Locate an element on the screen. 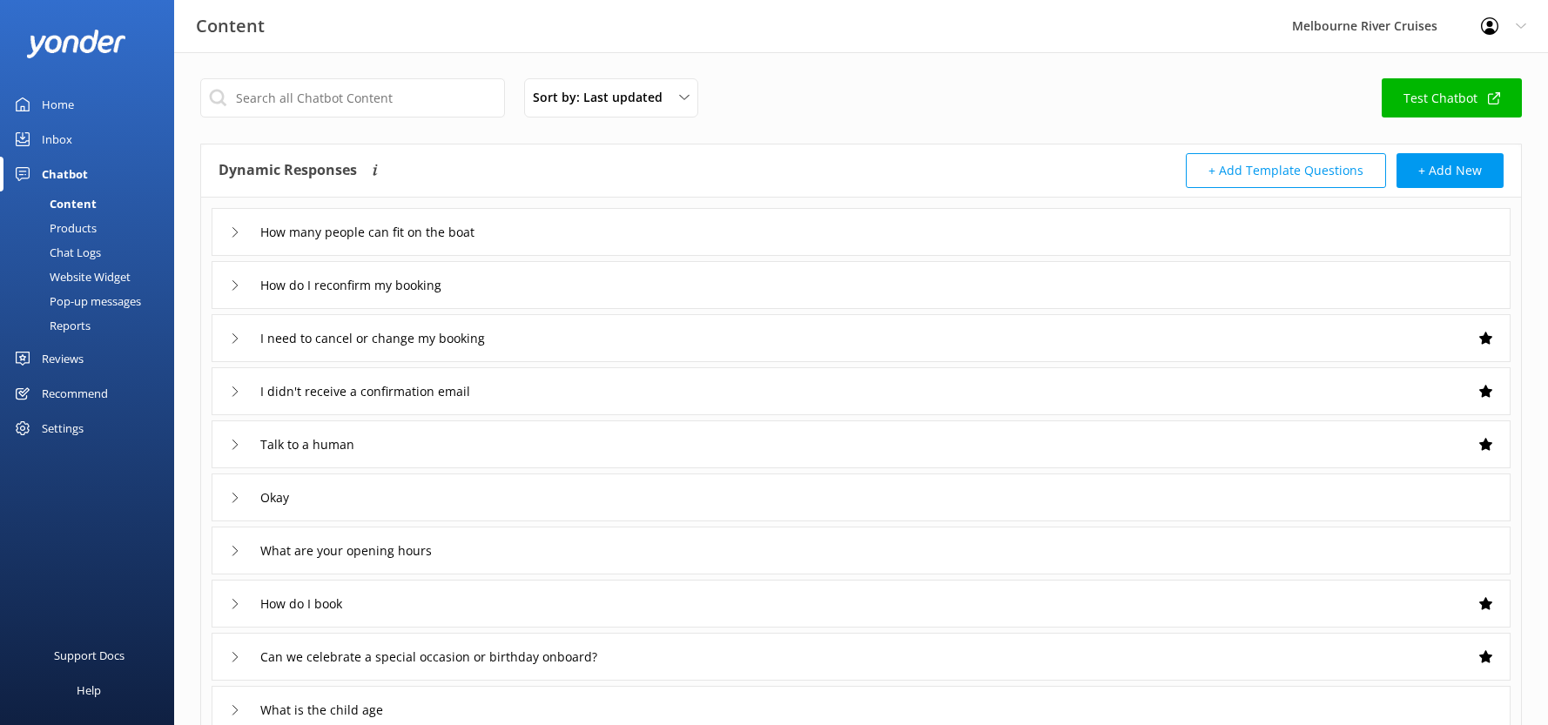  a: Test Chatbot is located at coordinates (1451, 98).